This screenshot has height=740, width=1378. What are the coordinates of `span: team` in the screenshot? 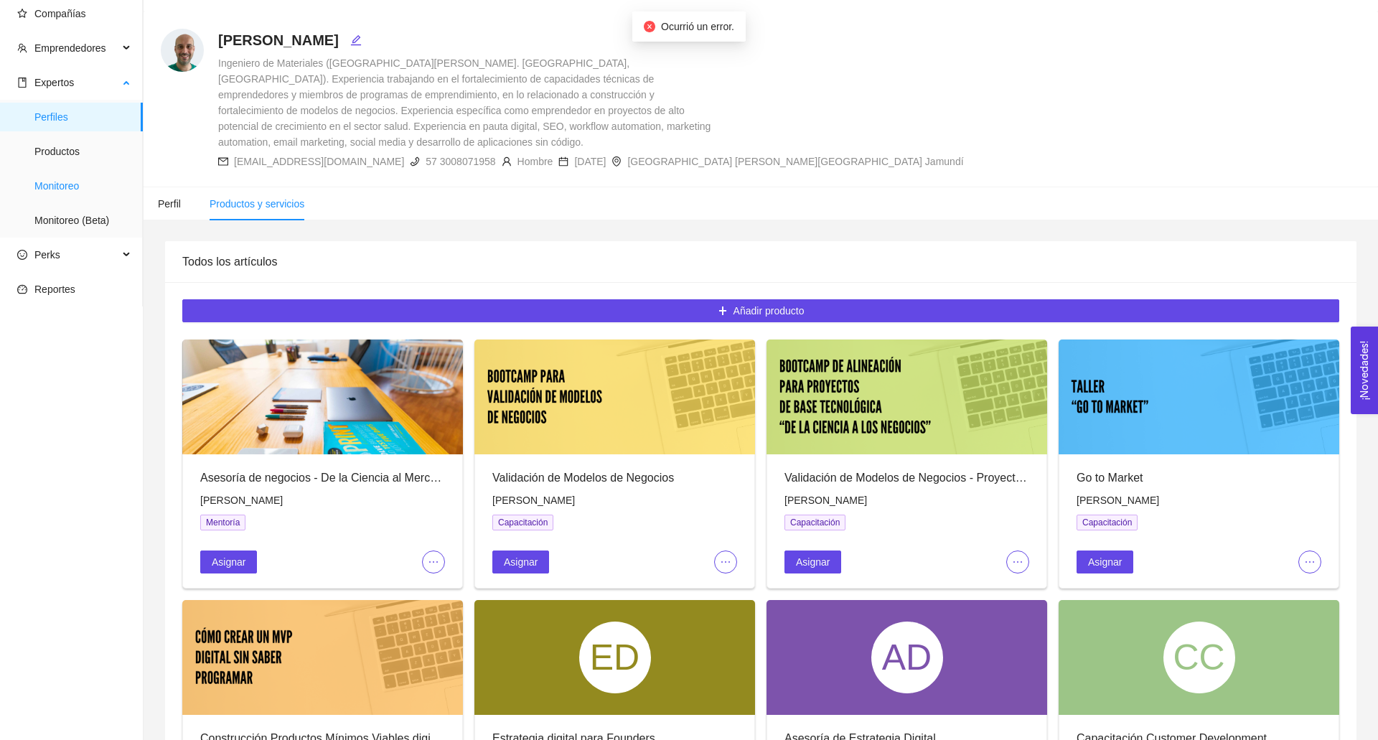 It's located at (22, 48).